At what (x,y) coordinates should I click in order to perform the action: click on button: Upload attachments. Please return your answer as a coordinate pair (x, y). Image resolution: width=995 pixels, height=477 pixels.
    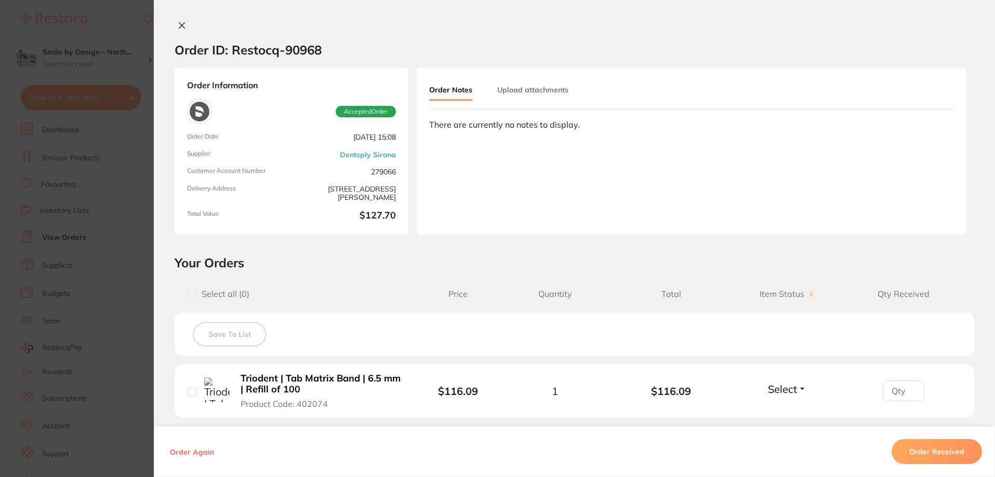
    Looking at the image, I should click on (532, 90).